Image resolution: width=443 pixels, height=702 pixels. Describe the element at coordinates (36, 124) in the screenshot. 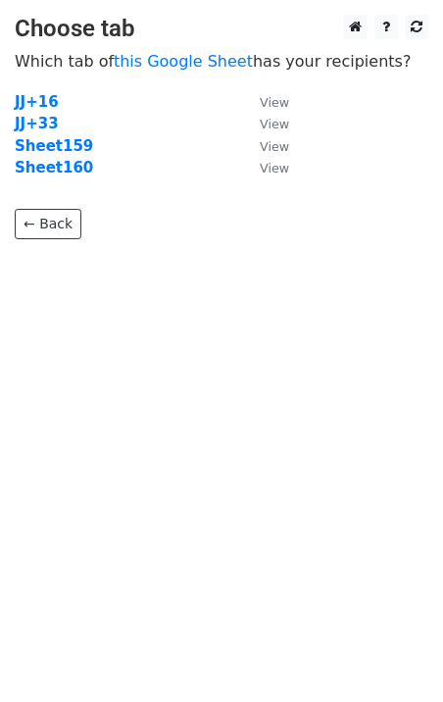

I see `a: JJ+33` at that location.